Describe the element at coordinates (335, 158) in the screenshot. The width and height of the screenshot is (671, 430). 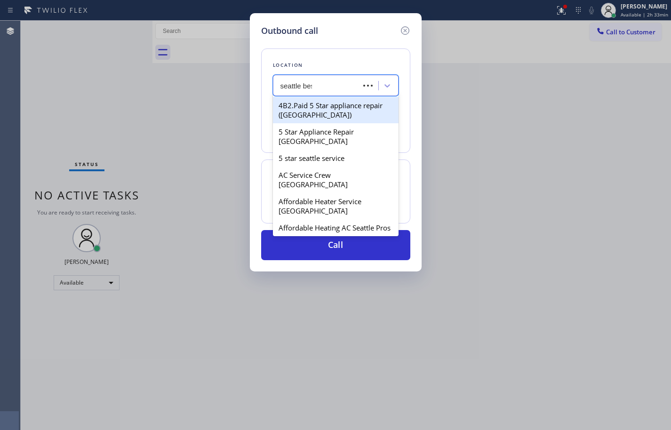
I see `div: 5 star seattle service` at that location.